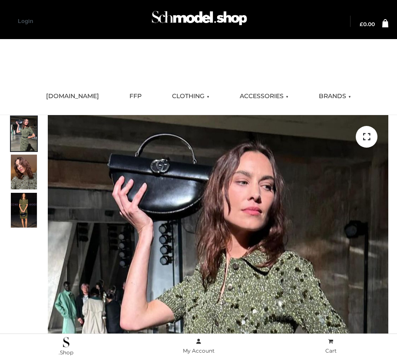 Image resolution: width=397 pixels, height=360 pixels. Describe the element at coordinates (199, 21) in the screenshot. I see `a: Schmodel Admin 964` at that location.